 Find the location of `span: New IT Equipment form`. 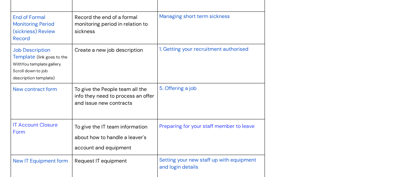

span: New IT Equipment form is located at coordinates (40, 160).